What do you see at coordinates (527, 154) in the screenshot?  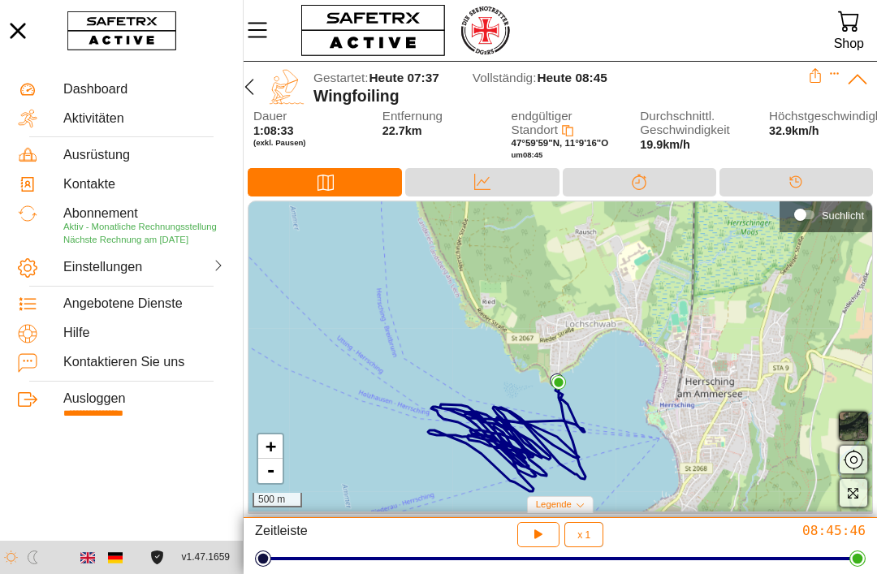 I see `span: um 08:45` at bounding box center [527, 154].